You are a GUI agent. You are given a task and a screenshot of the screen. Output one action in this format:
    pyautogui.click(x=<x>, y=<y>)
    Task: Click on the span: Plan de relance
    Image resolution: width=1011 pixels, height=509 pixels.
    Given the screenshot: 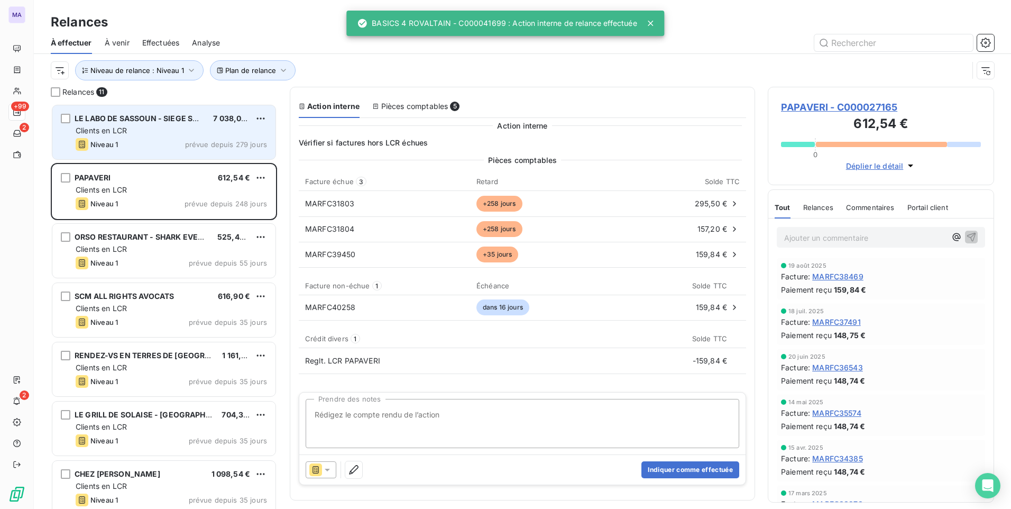 What is the action you would take?
    pyautogui.click(x=251, y=70)
    